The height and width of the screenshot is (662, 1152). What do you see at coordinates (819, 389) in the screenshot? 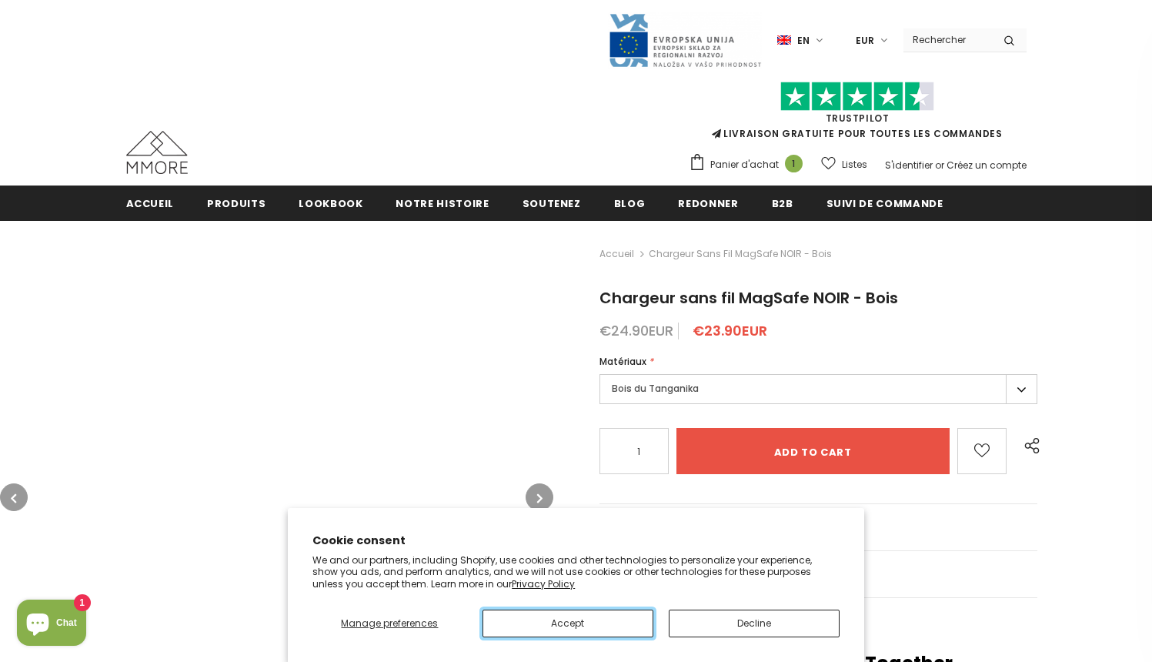
I see `label: Bois du Tanganika` at bounding box center [819, 389].